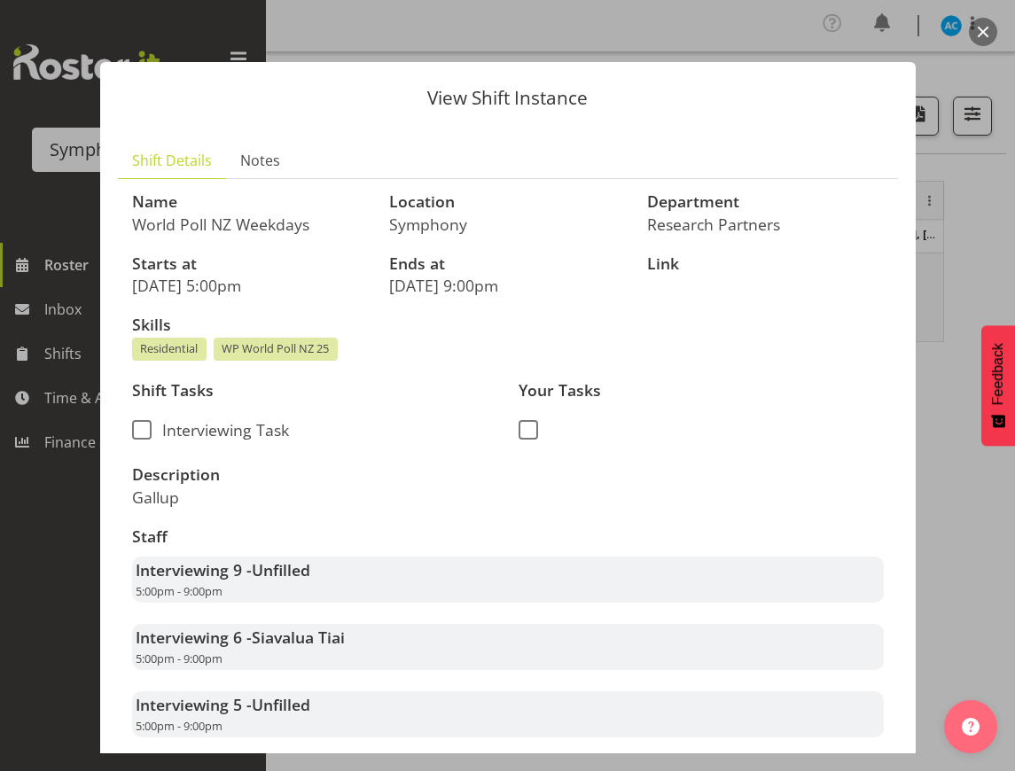  What do you see at coordinates (315, 497) in the screenshot?
I see `p: Gallup` at bounding box center [315, 497].